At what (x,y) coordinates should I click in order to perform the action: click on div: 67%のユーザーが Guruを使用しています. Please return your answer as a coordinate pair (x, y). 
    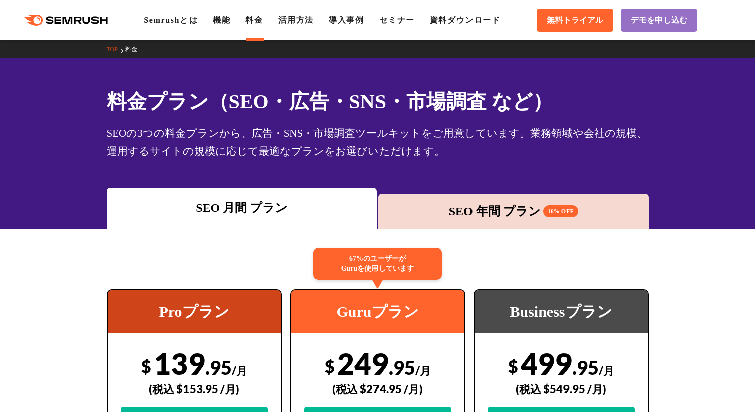
    Looking at the image, I should click on (378, 263).